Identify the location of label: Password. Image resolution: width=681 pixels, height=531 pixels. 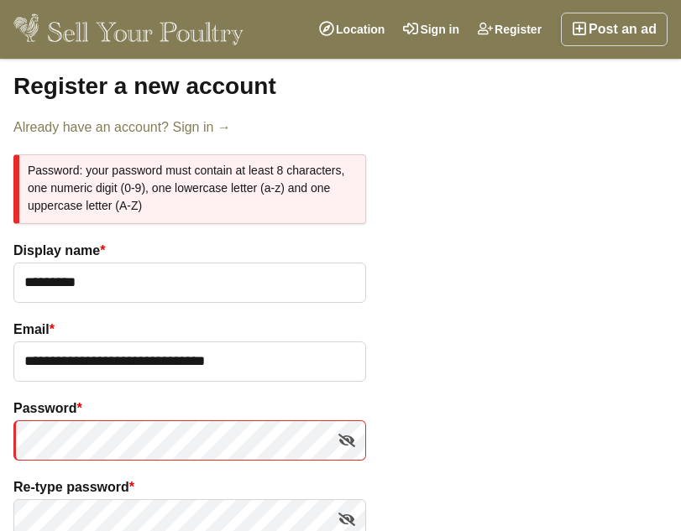
(190, 409).